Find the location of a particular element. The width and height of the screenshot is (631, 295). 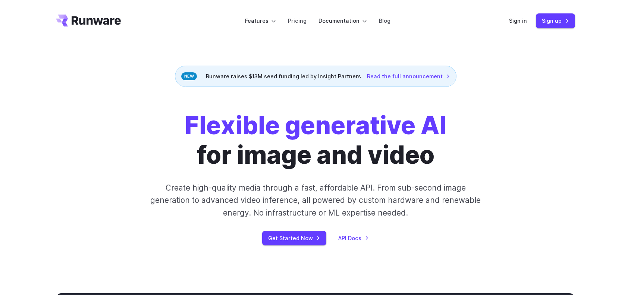

p: Create high-quality media through a fast, affordable API. From sub-second image generation to adv... is located at coordinates (315, 200).